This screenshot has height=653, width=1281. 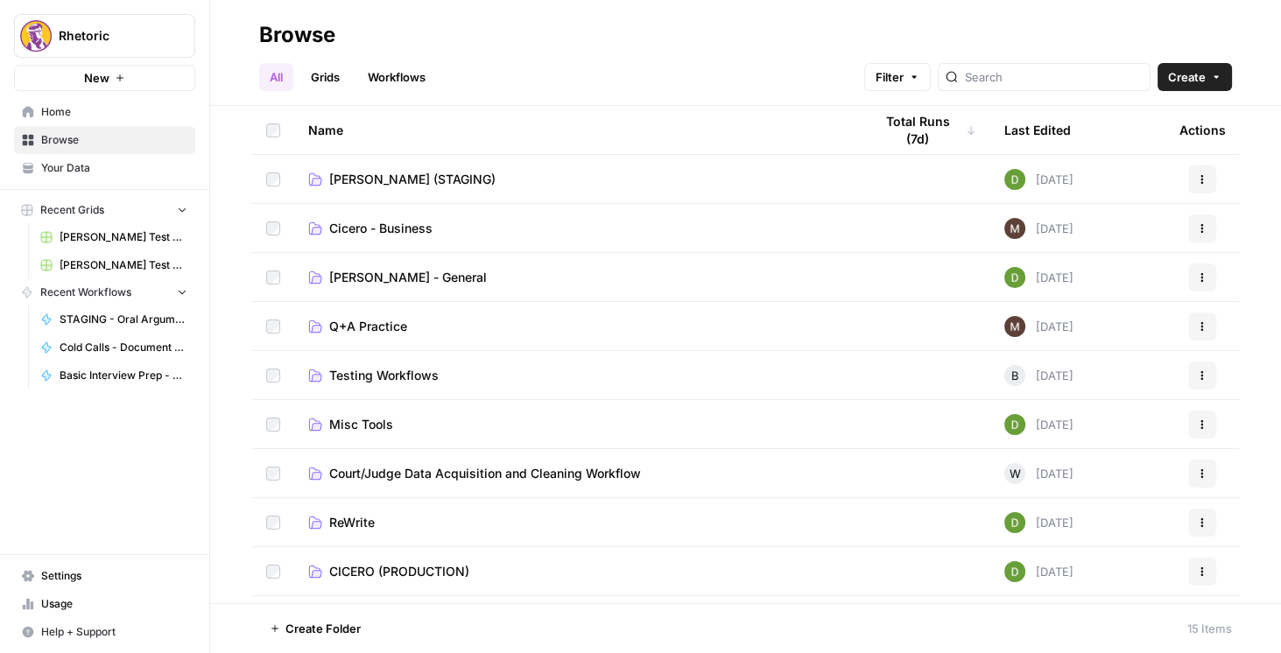 I want to click on span: Basic Interview Prep - Document Verification, so click(x=123, y=376).